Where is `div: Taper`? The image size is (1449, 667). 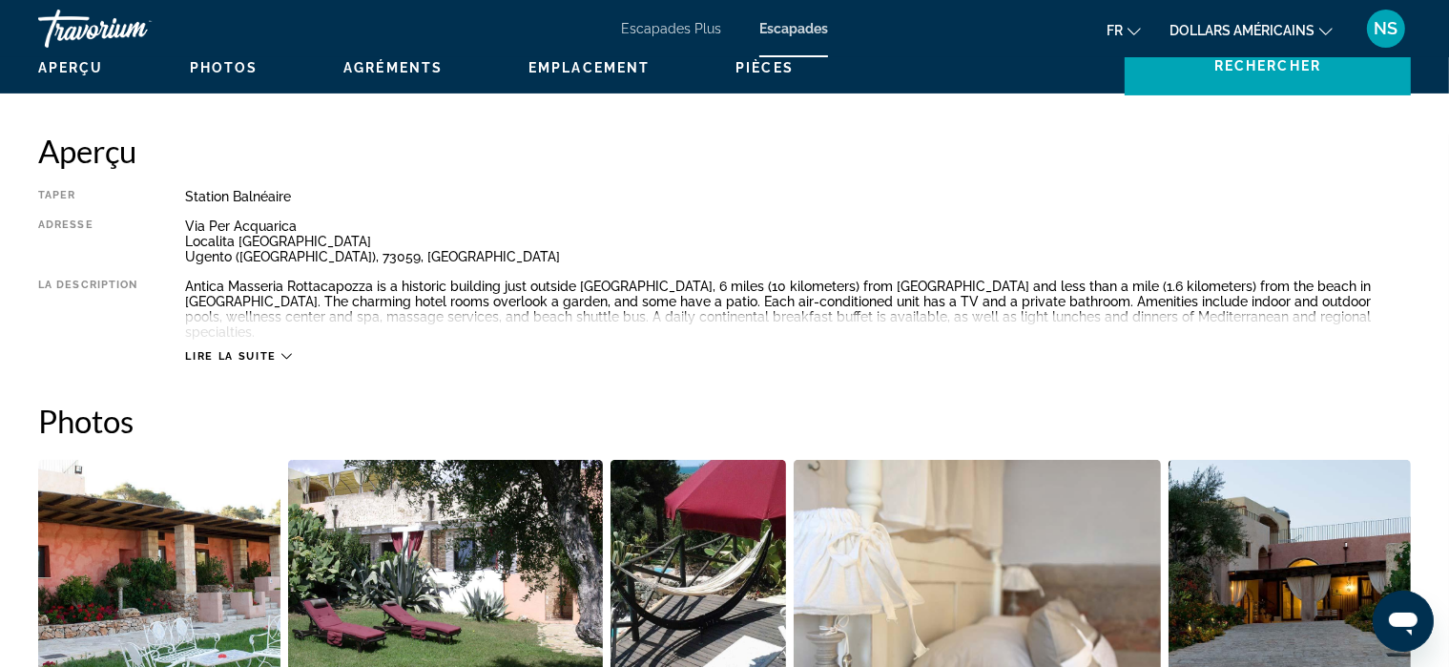
div: Taper is located at coordinates (88, 197).